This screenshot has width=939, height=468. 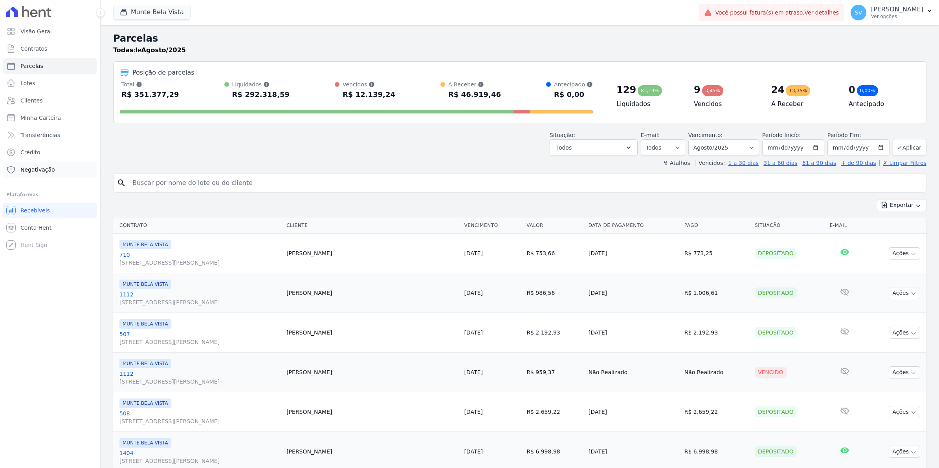 What do you see at coordinates (780, 163) in the screenshot?
I see `a: 31 a 60 dias` at bounding box center [780, 163].